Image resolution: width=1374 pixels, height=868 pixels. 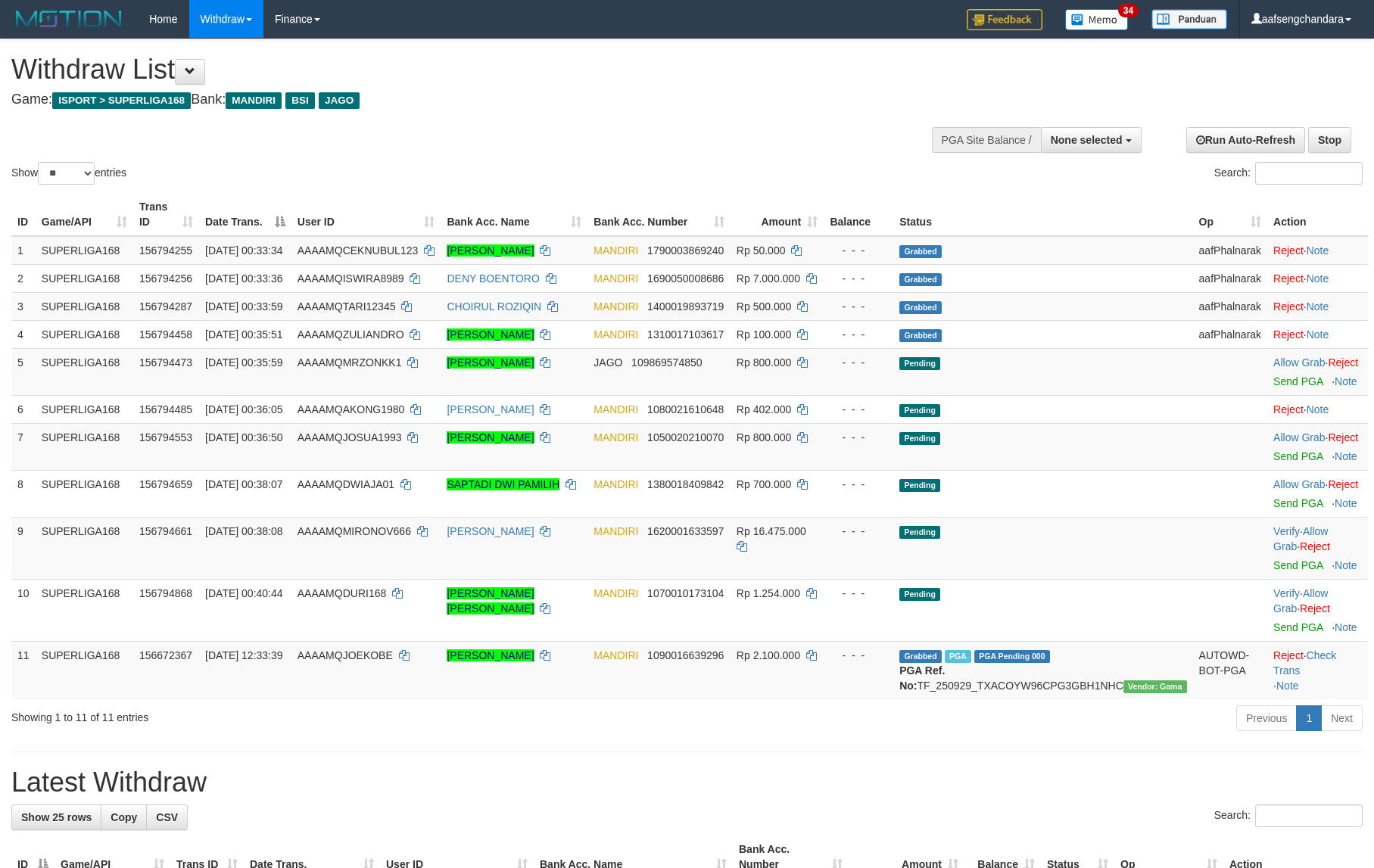 What do you see at coordinates (246, 214) in the screenshot?
I see `th: Date Trans.: activate to sort column descending` at bounding box center [246, 214].